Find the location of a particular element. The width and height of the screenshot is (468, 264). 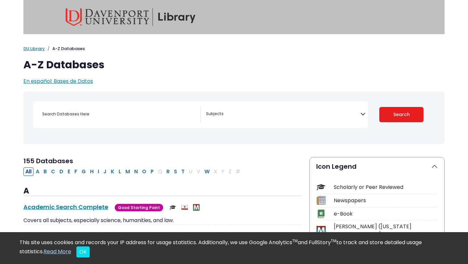

textarea: Search is located at coordinates (283, 114).